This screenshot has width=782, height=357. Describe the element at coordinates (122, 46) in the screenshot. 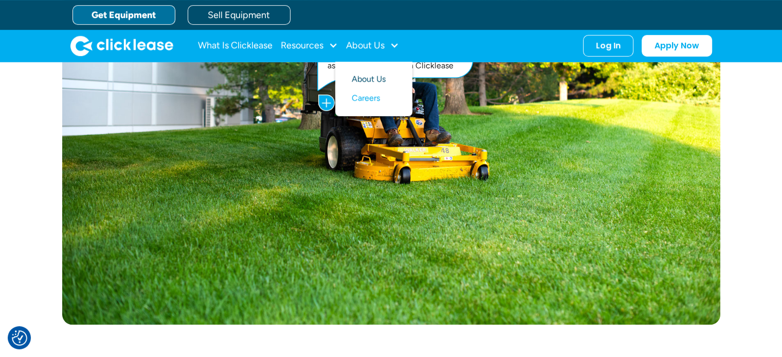

I see `a: home` at that location.